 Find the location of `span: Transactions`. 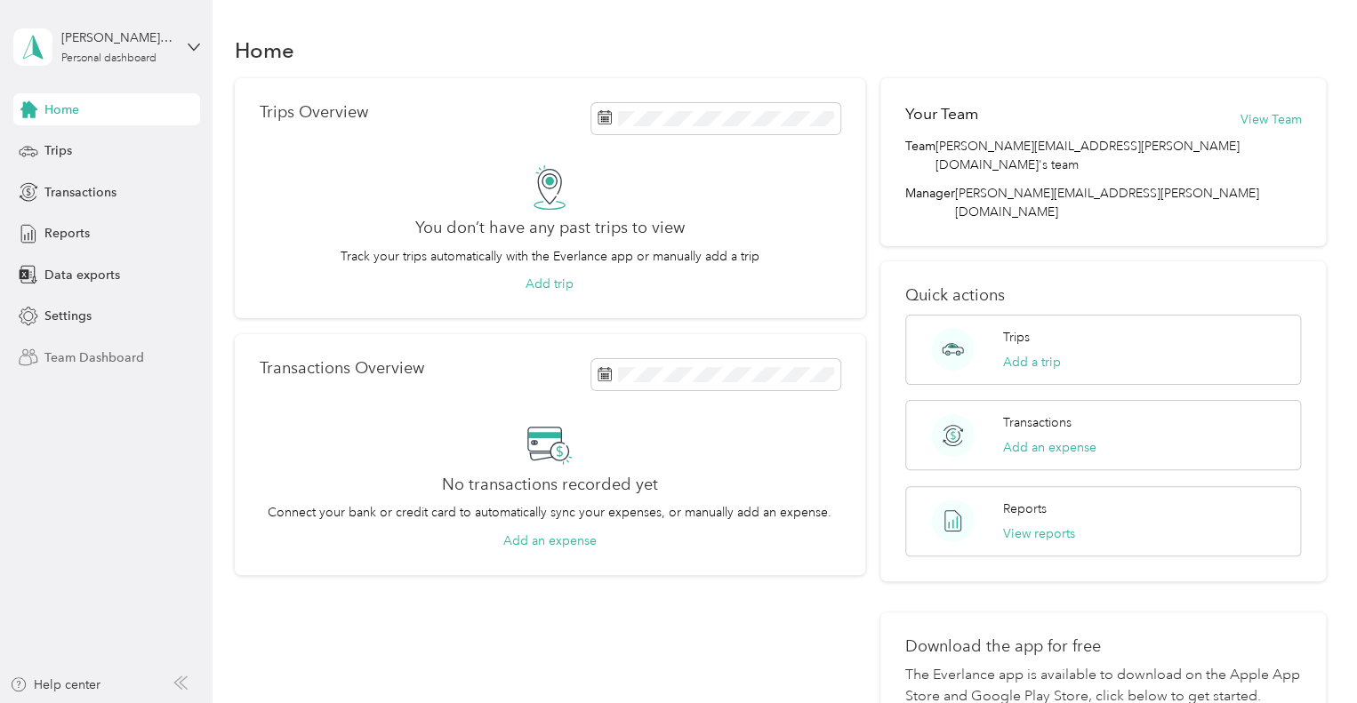

span: Transactions is located at coordinates (80, 192).